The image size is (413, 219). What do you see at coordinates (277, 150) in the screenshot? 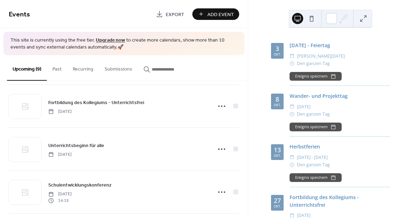
I see `div: 13` at bounding box center [277, 150].